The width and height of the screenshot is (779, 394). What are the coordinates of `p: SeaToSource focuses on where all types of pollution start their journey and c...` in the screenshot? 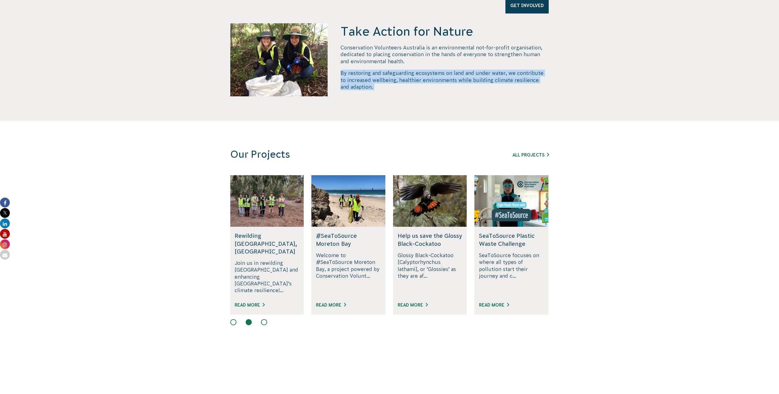 It's located at (511, 274).